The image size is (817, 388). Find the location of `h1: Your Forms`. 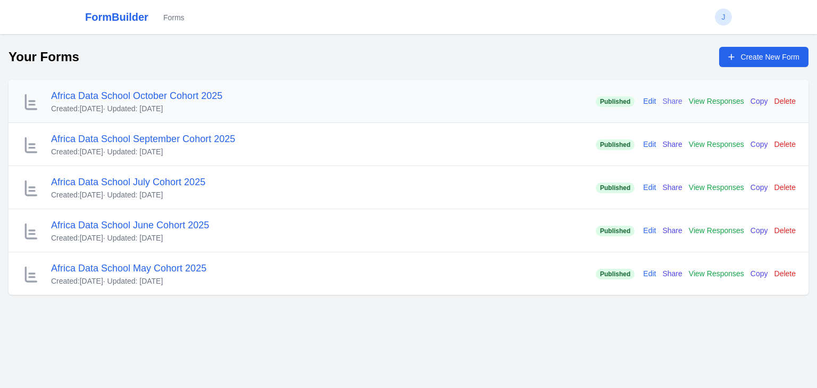

h1: Your Forms is located at coordinates (44, 57).